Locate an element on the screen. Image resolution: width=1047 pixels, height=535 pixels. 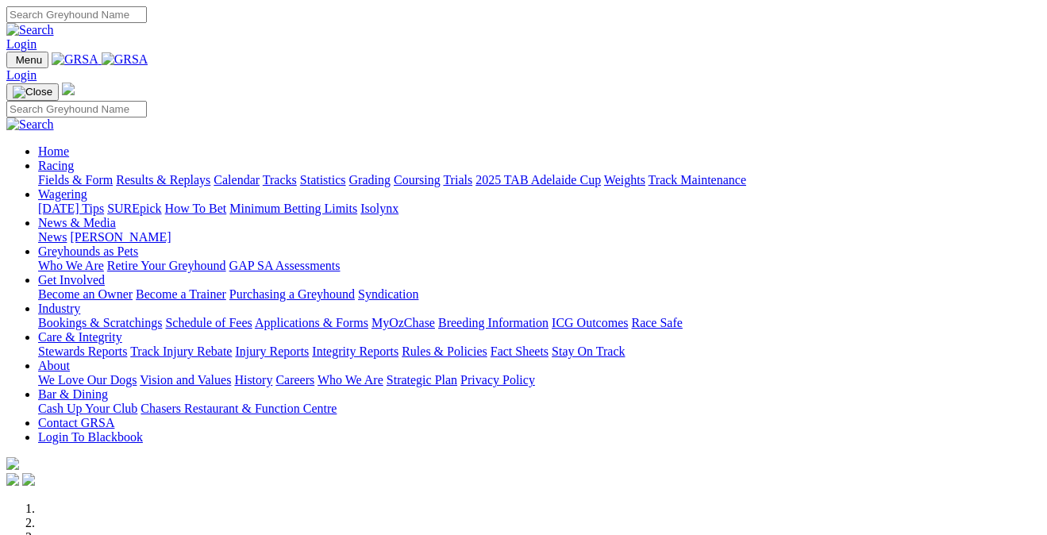
a: Stay On Track is located at coordinates (588, 351).